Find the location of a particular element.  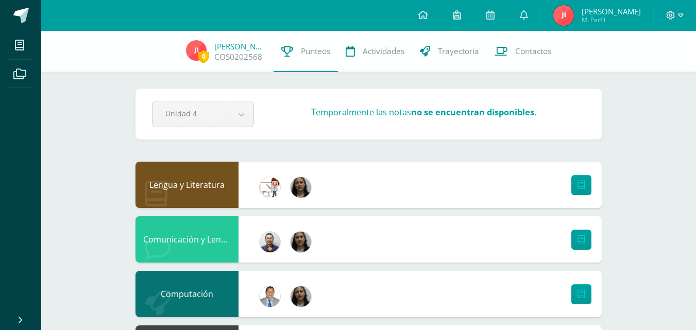

span: Mi Perfil is located at coordinates (611, 20).